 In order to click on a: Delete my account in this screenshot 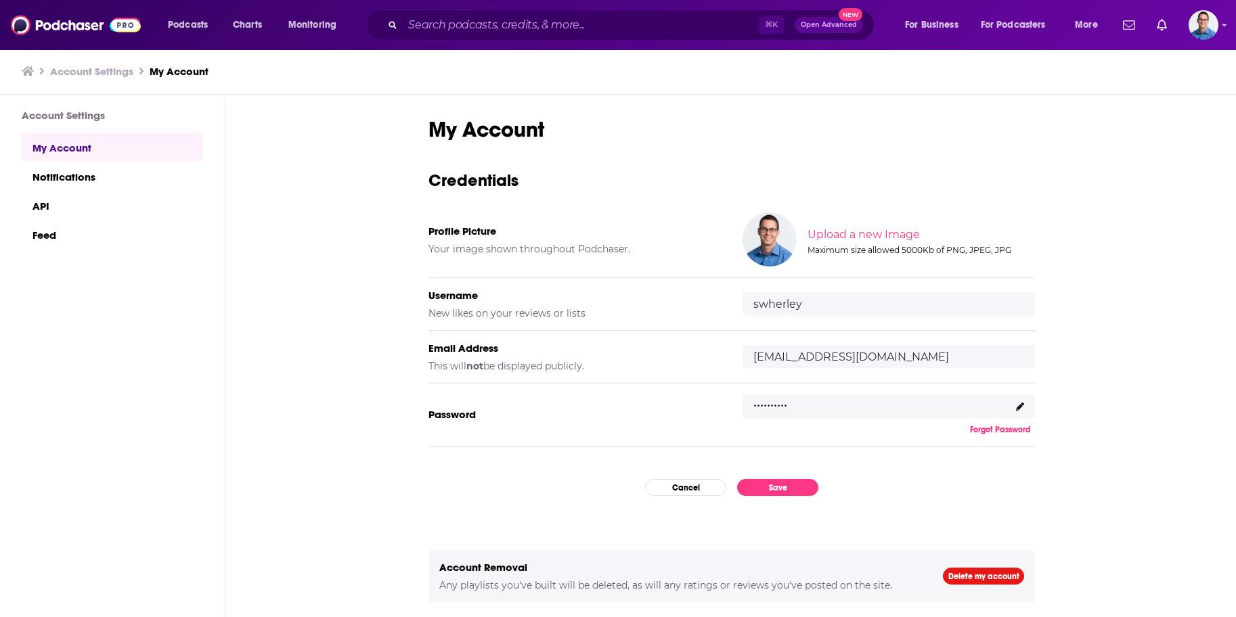, I will do `click(983, 576)`.